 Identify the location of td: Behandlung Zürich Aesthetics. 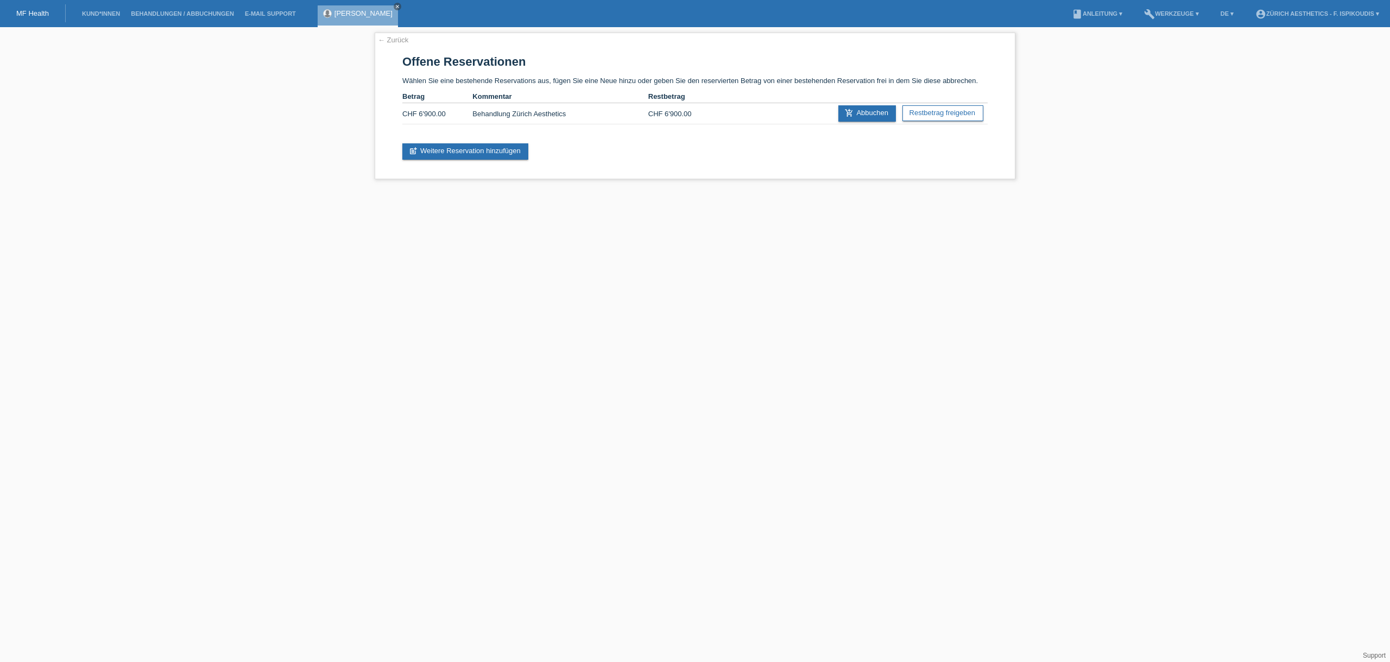
(560, 113).